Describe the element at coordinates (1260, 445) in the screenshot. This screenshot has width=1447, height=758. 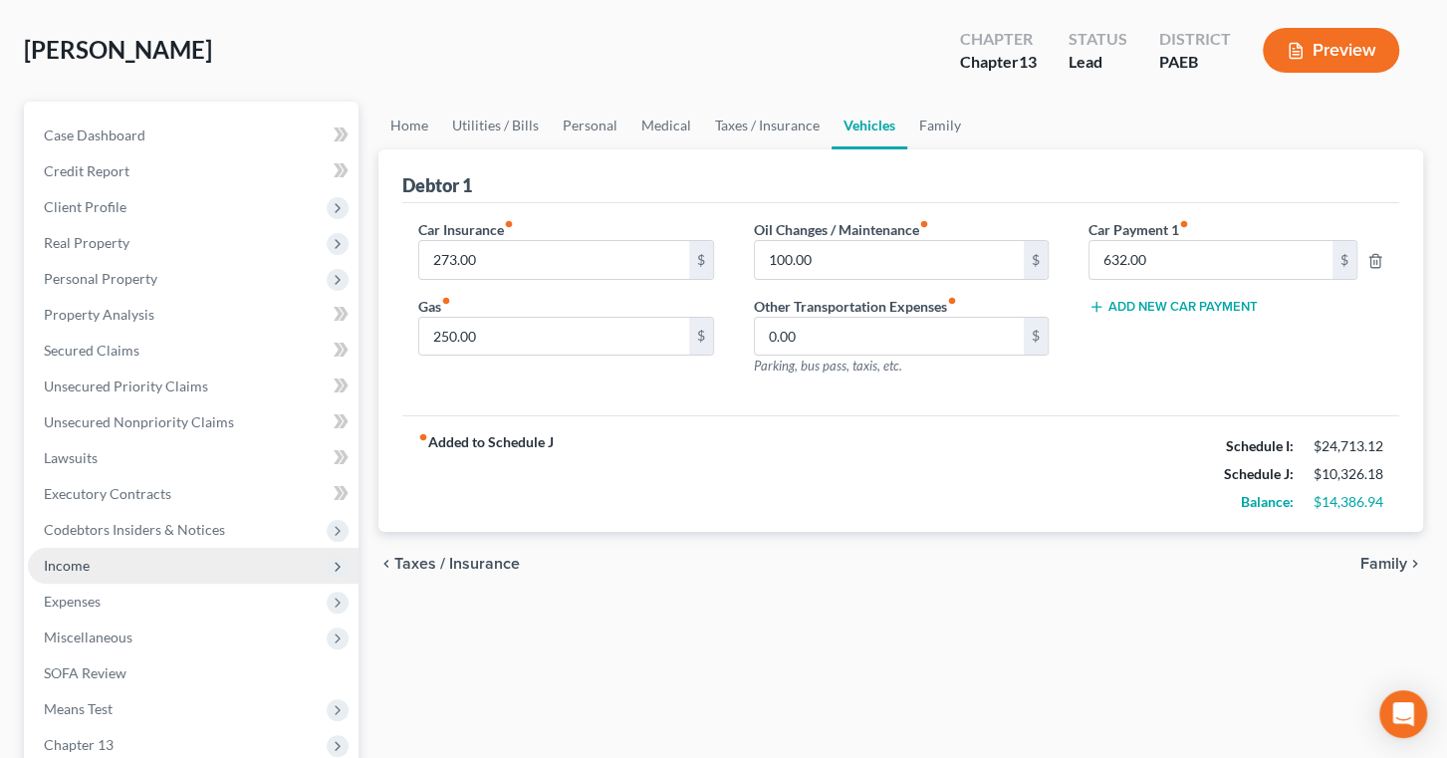
I see `strong: Schedule I:` at that location.